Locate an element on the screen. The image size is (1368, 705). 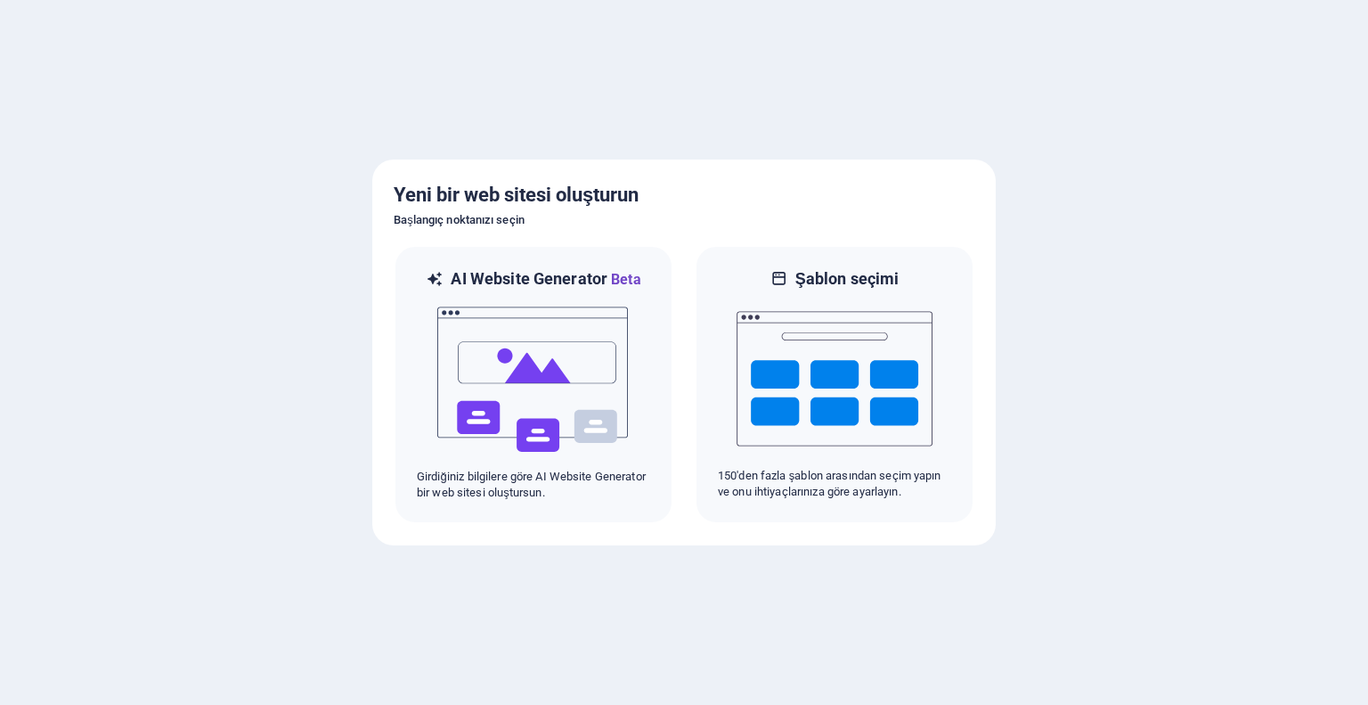
div: AI Website GeneratorBetaaiGirdiğiniz bilgilere göre AI Website Generator bir web sitesi oluştursun. is located at coordinates (534, 384).